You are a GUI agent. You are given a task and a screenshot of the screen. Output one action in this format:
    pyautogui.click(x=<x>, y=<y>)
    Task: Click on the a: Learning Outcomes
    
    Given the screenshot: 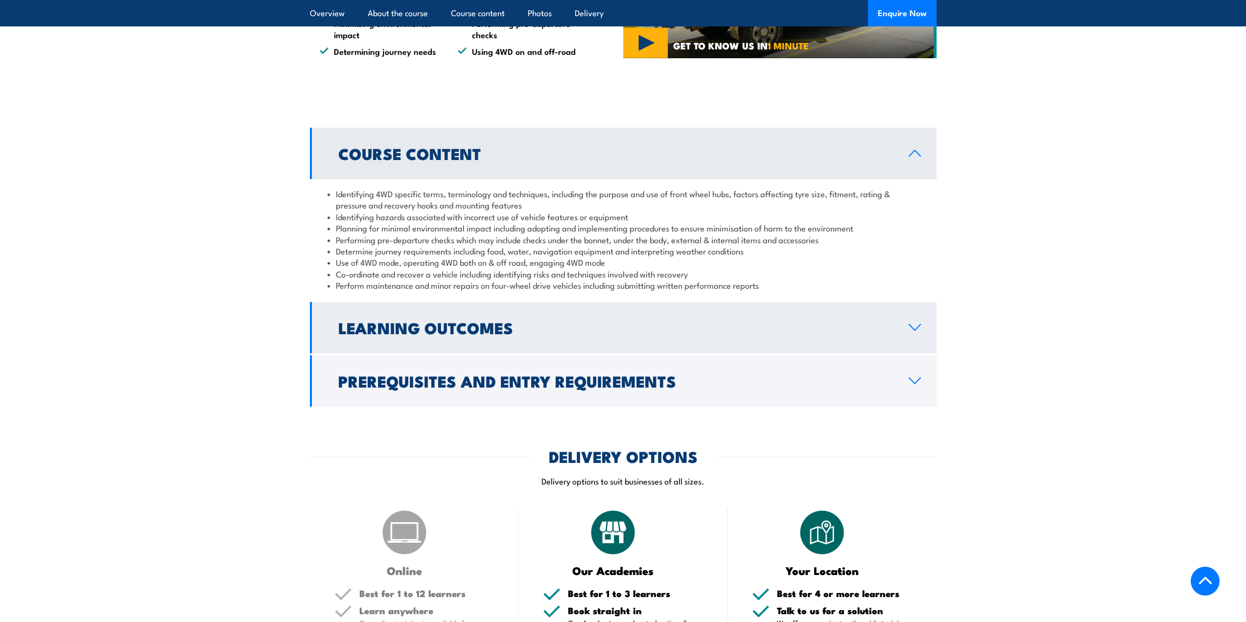 What is the action you would take?
    pyautogui.click(x=623, y=328)
    